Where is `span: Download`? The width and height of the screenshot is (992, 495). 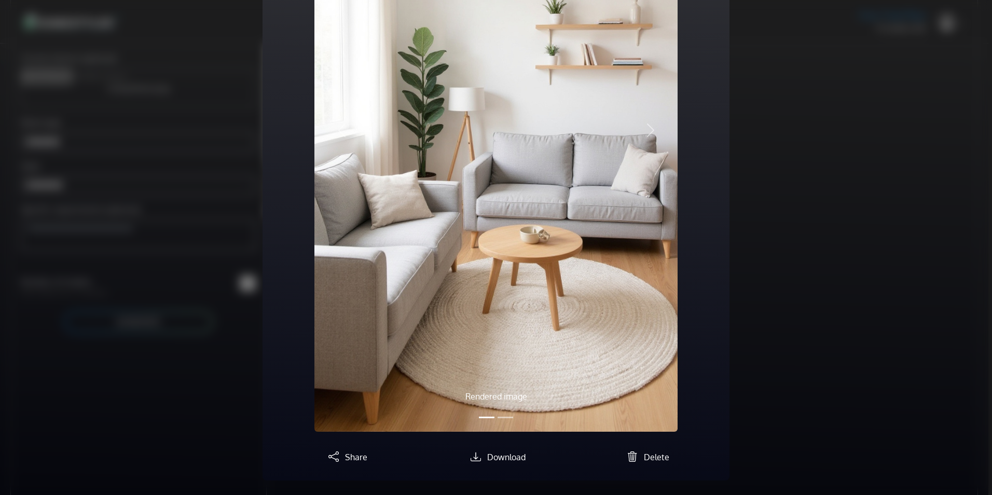 span: Download is located at coordinates (506, 457).